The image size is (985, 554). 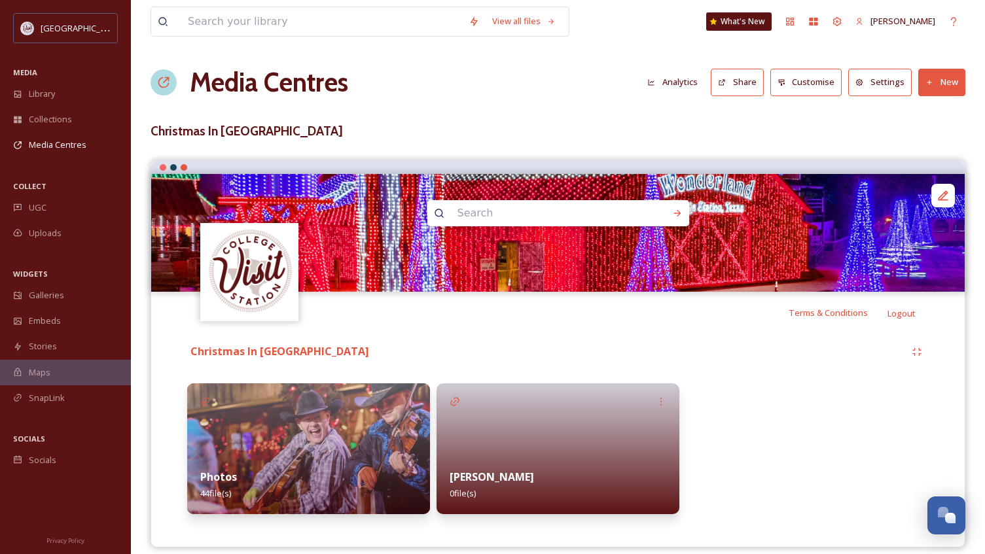 What do you see at coordinates (737, 82) in the screenshot?
I see `button: Share` at bounding box center [737, 82].